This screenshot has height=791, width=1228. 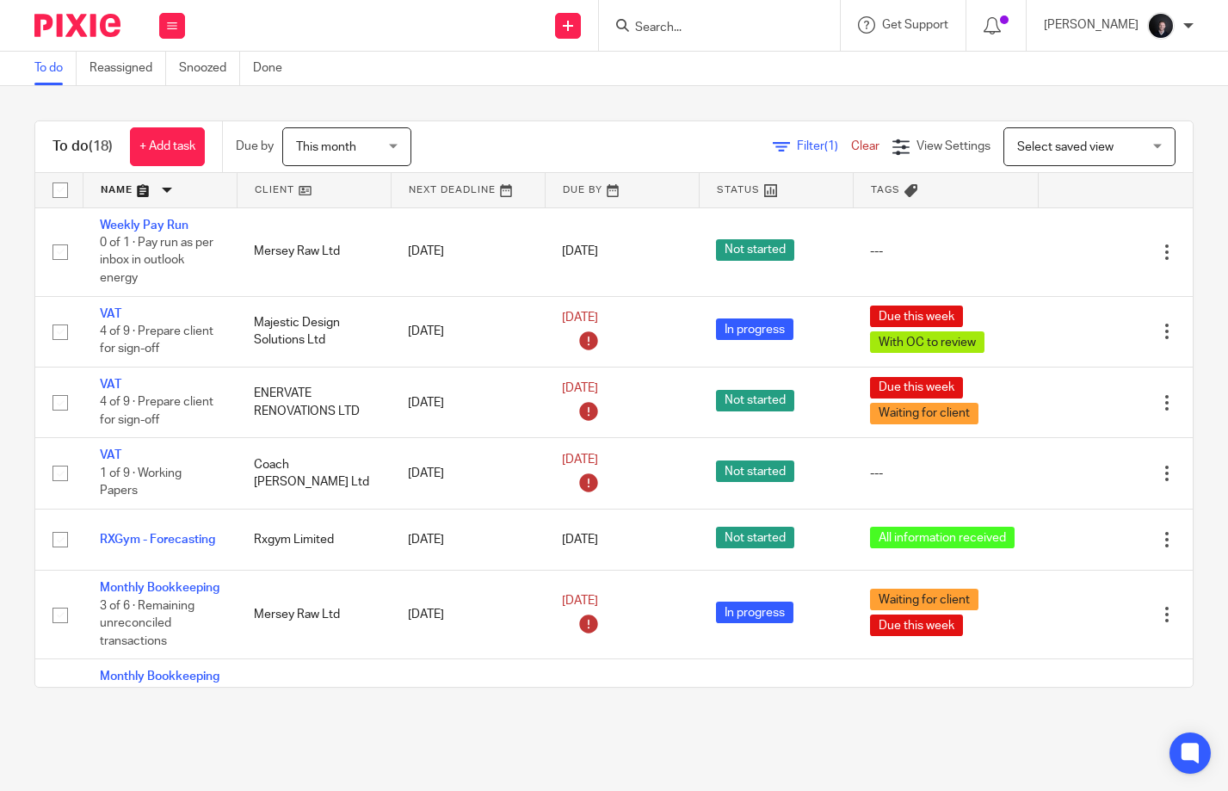 What do you see at coordinates (158, 540) in the screenshot?
I see `a: RXGym - Forecasting` at bounding box center [158, 540].